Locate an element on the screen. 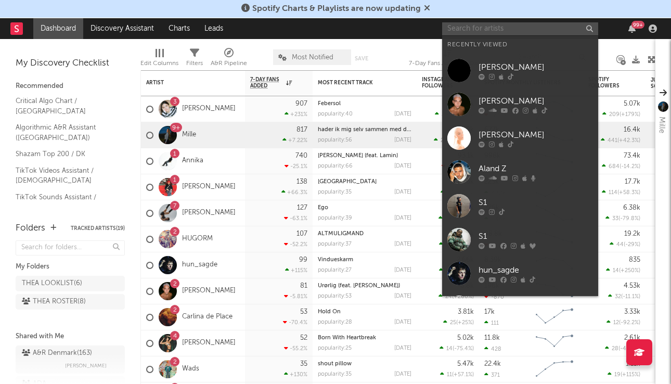 The image size is (671, 384). span: +58.3 % is located at coordinates (629, 192).